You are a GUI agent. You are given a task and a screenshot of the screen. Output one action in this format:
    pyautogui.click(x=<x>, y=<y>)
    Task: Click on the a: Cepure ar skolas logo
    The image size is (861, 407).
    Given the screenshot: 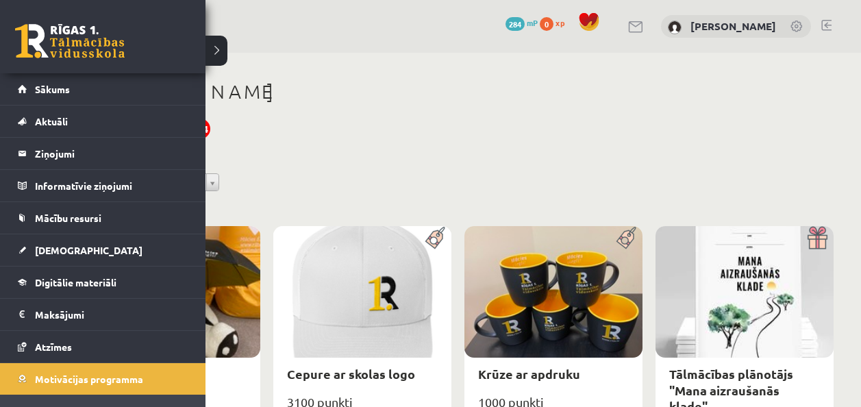 What is the action you would take?
    pyautogui.click(x=351, y=373)
    